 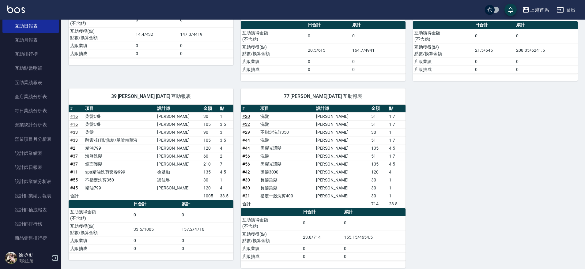 What do you see at coordinates (207, 229) in the screenshot?
I see `td: 157.2/4716` at bounding box center [207, 229].